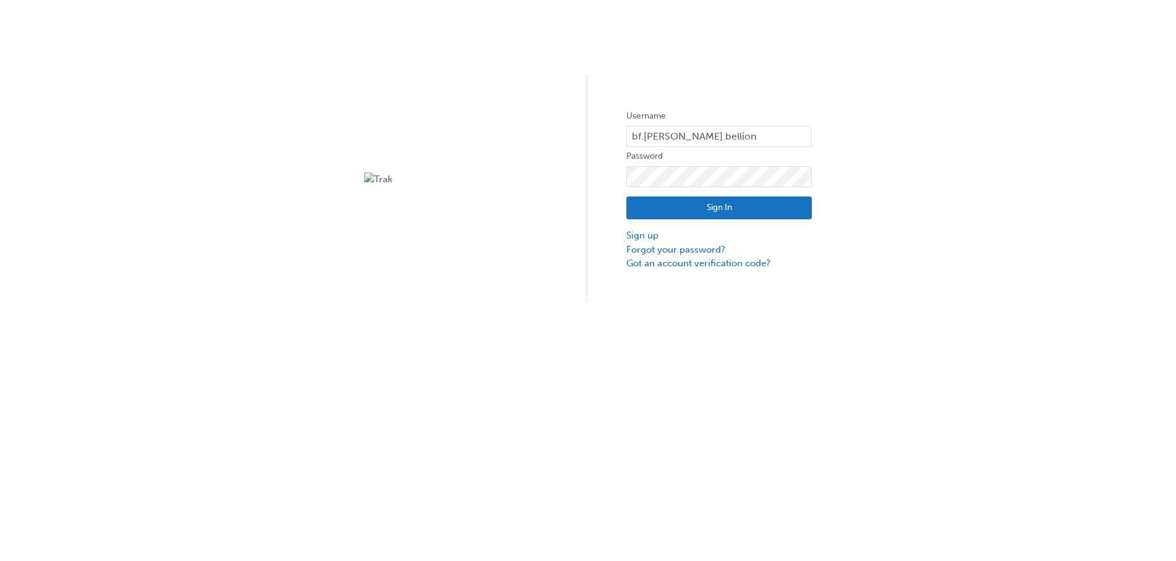 The image size is (1176, 561). Describe the element at coordinates (719, 156) in the screenshot. I see `label: Password` at that location.